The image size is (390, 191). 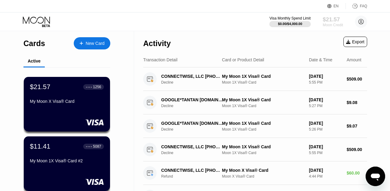 What do you see at coordinates (320, 60) in the screenshot?
I see `div: Date & Time` at bounding box center [320, 60].